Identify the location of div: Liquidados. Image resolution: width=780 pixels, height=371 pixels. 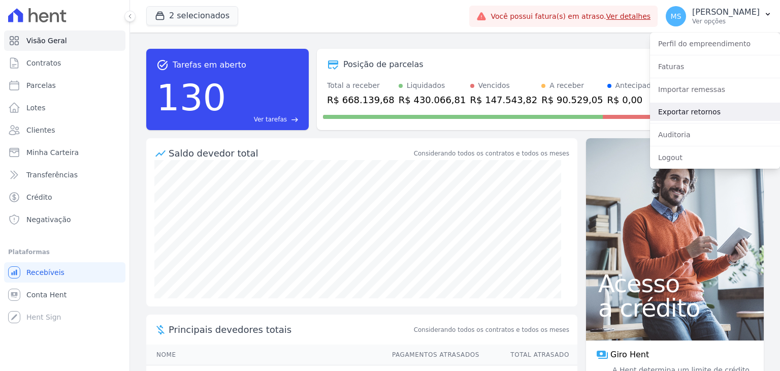
(426, 85).